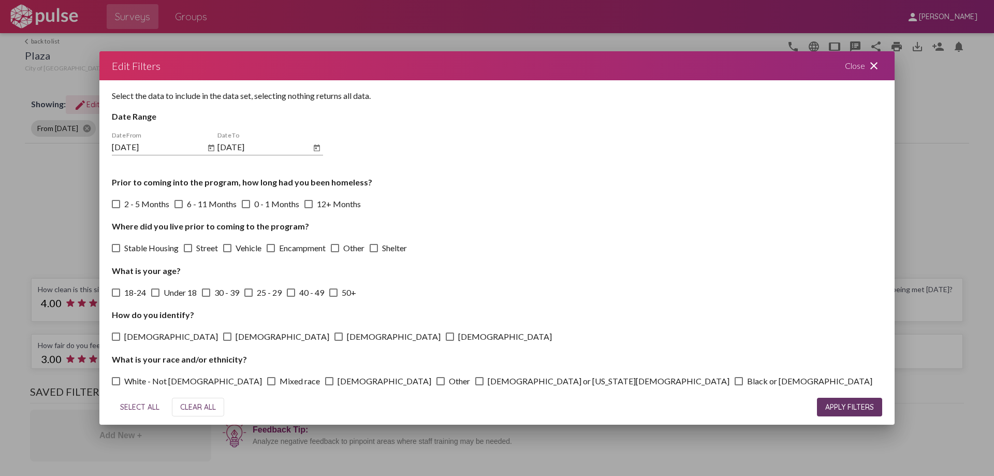  I want to click on span: Mixed race, so click(300, 381).